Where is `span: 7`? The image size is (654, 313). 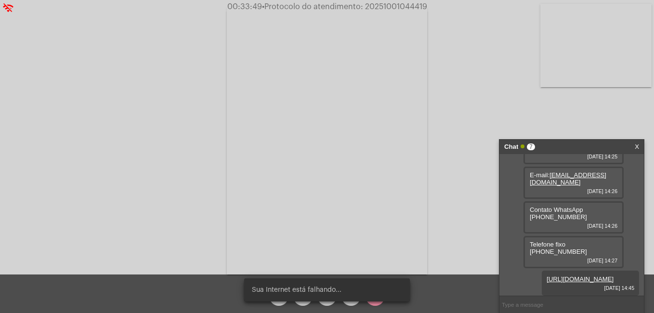
span: 7 is located at coordinates (531, 147).